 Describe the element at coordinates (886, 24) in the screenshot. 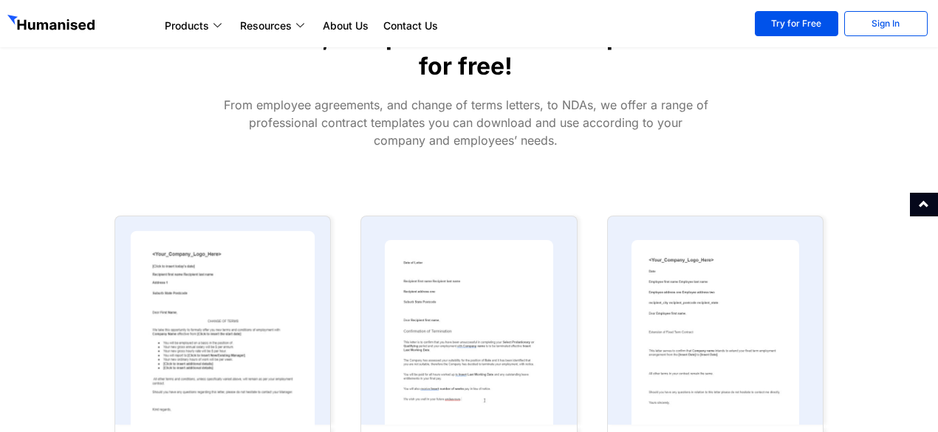

I see `a: Sign In` at that location.